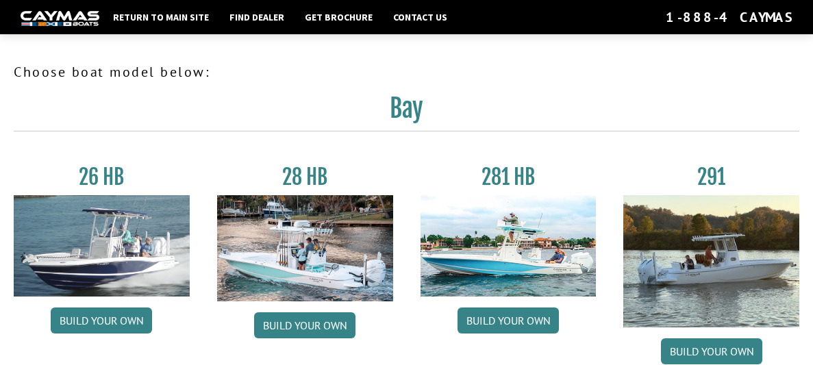 The image size is (813, 365). I want to click on h3: 291, so click(711, 177).